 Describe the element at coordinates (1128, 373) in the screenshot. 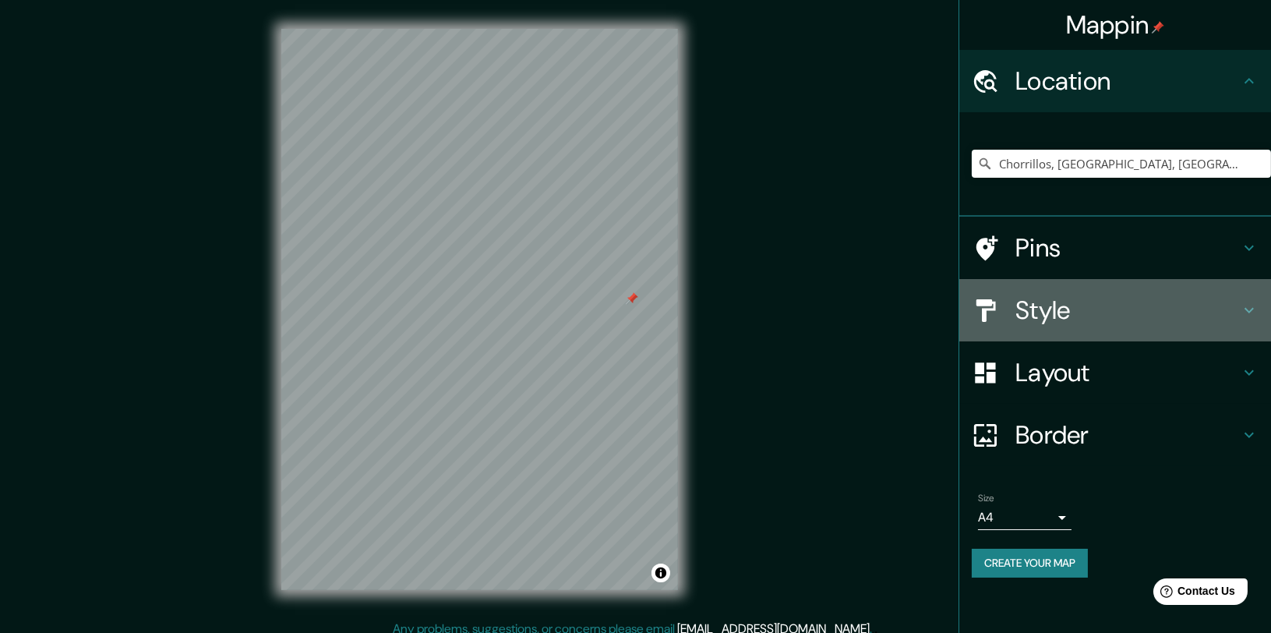

I see `h4: Layout` at that location.